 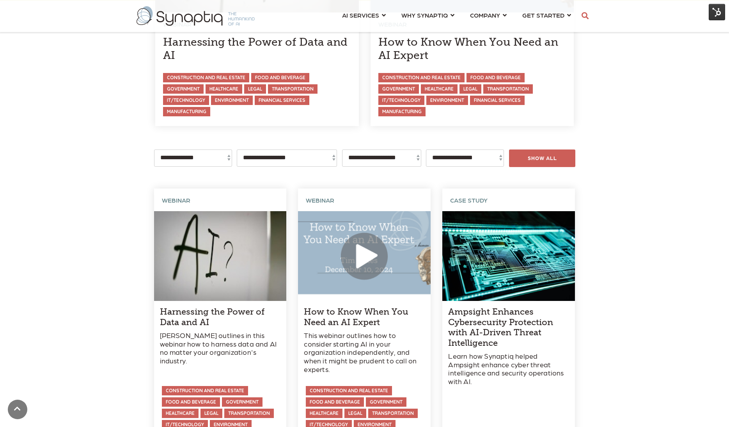 I want to click on nav: menu, so click(x=457, y=16).